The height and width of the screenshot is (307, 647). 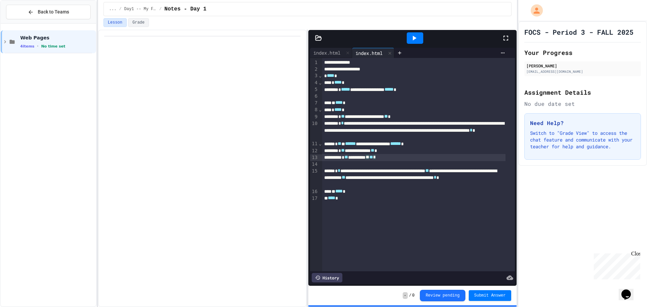 What do you see at coordinates (53, 12) in the screenshot?
I see `span: Back to Teams` at bounding box center [53, 12].